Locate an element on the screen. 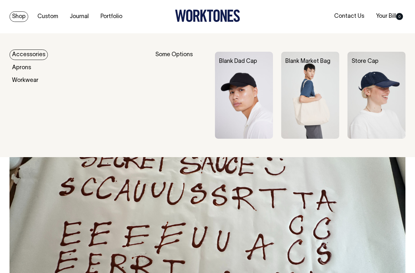 The image size is (415, 273). a: Accessories is located at coordinates (29, 55).